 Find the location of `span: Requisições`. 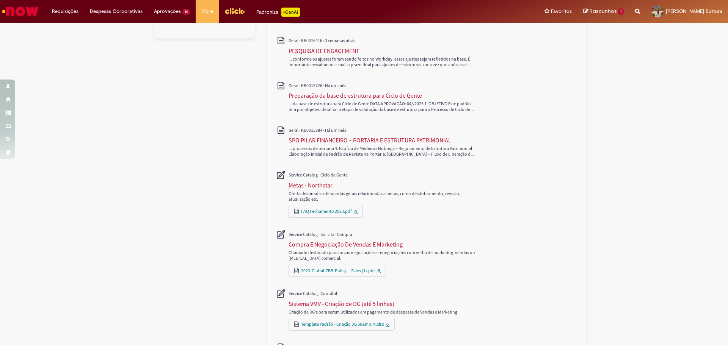

span: Requisições is located at coordinates (65, 11).